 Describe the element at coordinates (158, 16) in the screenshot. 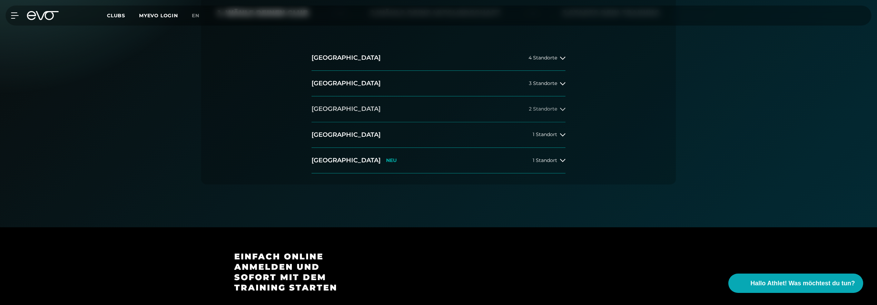

I see `a: MYEVO LOGIN` at that location.